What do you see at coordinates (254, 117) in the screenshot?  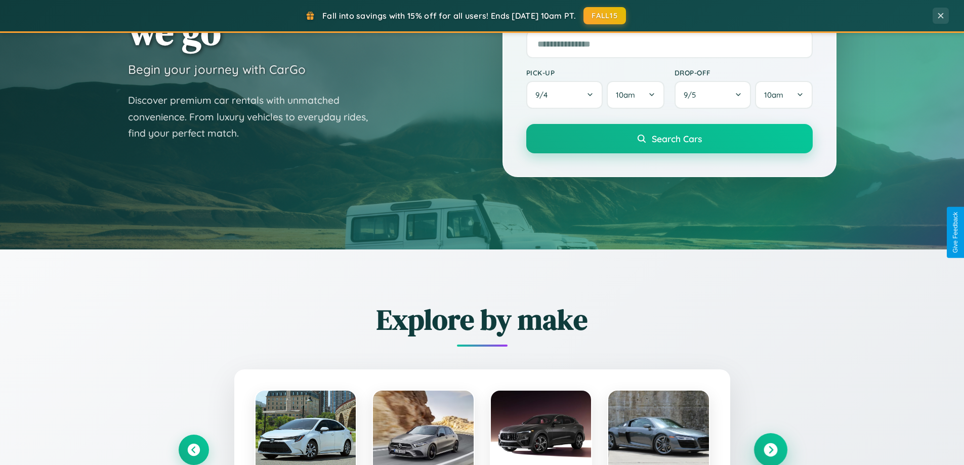 I see `p: Discover premium car rentals with unmatched convenience. From luxury vehicles to everyday rides, ...` at bounding box center [254, 117].